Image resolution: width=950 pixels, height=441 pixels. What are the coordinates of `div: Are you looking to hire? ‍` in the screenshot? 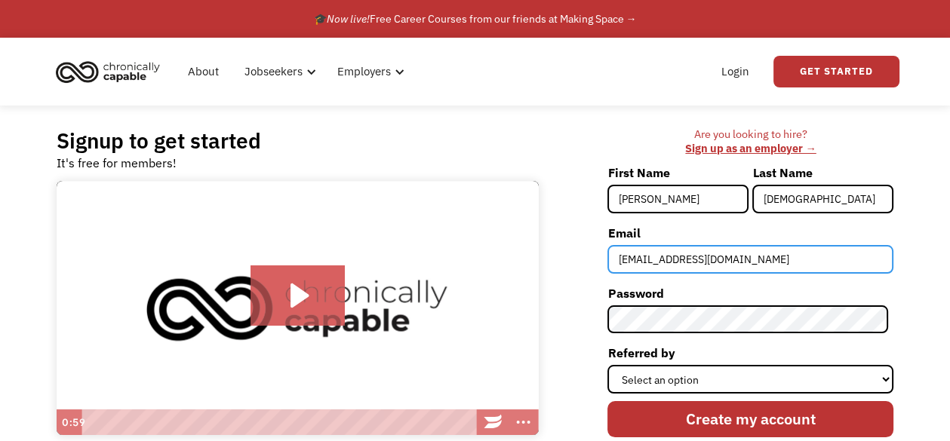 It's located at (750, 141).